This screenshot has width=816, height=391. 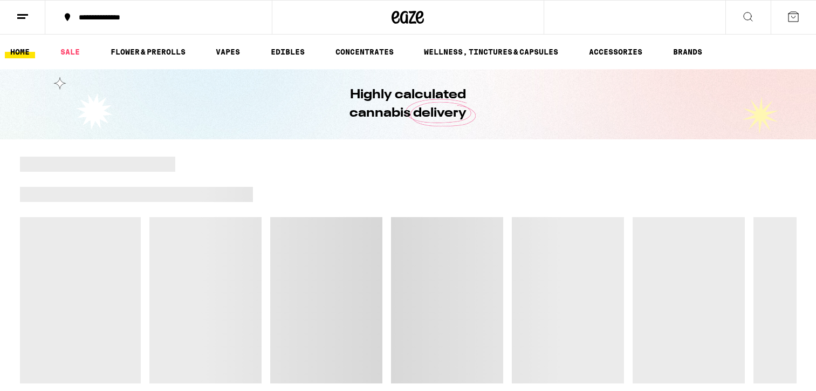 I want to click on a: FLOWER & PREROLLS, so click(x=148, y=52).